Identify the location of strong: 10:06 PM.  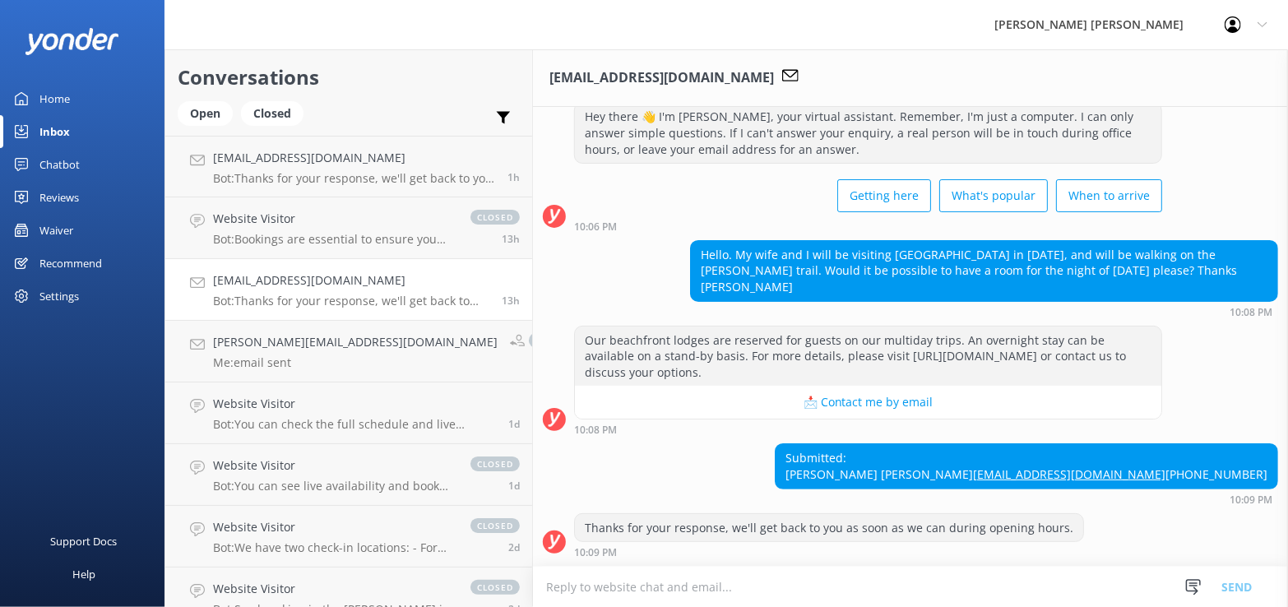
(595, 227).